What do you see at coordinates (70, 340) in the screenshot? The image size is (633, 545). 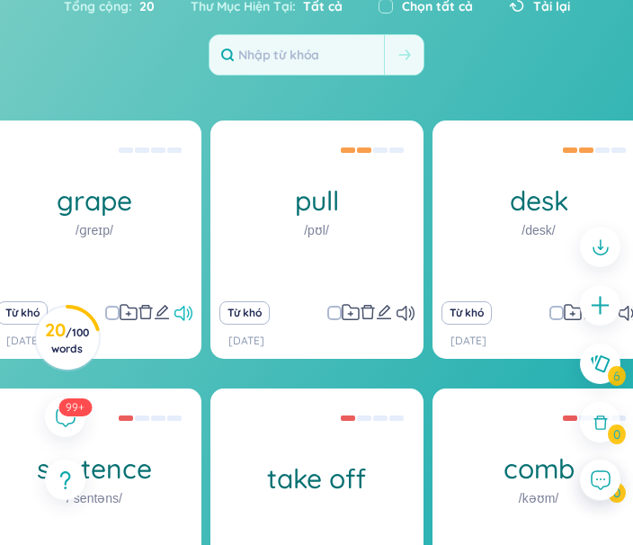 I see `span: / 100 words` at bounding box center [70, 340].